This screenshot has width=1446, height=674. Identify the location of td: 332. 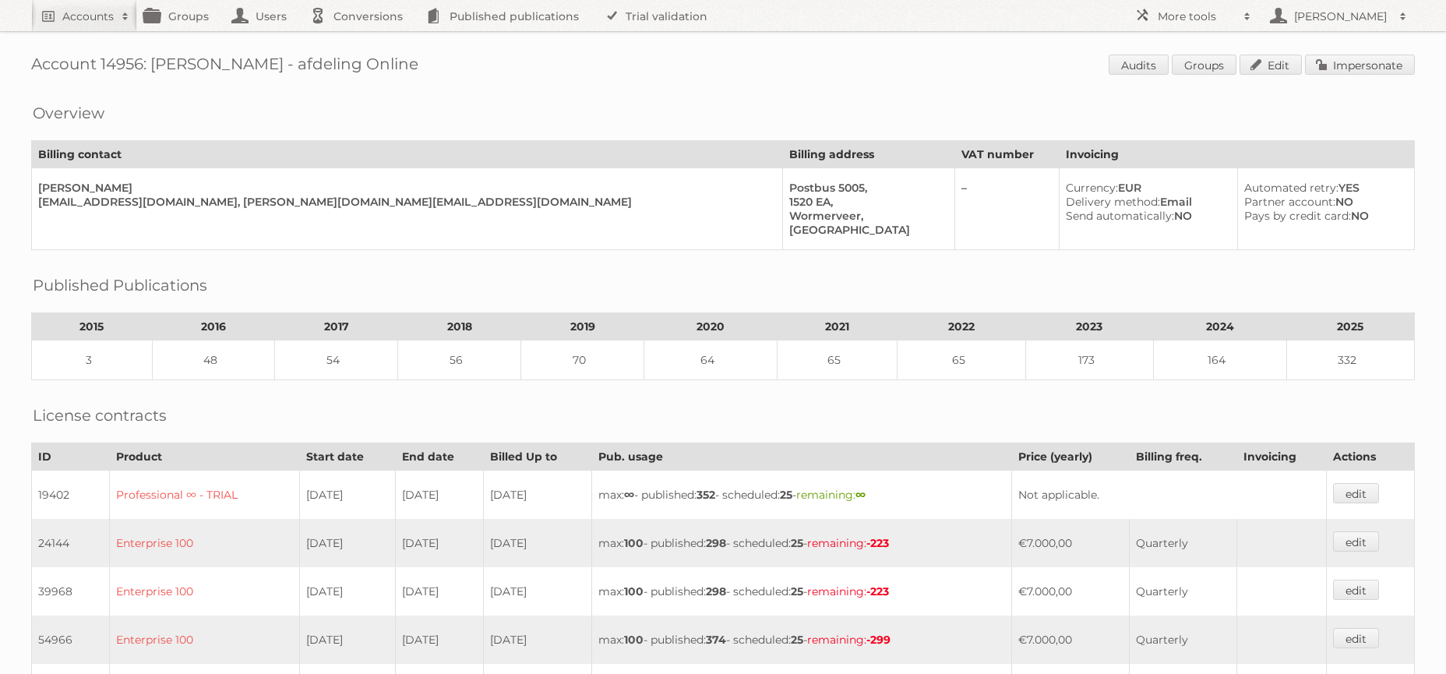
(1350, 360).